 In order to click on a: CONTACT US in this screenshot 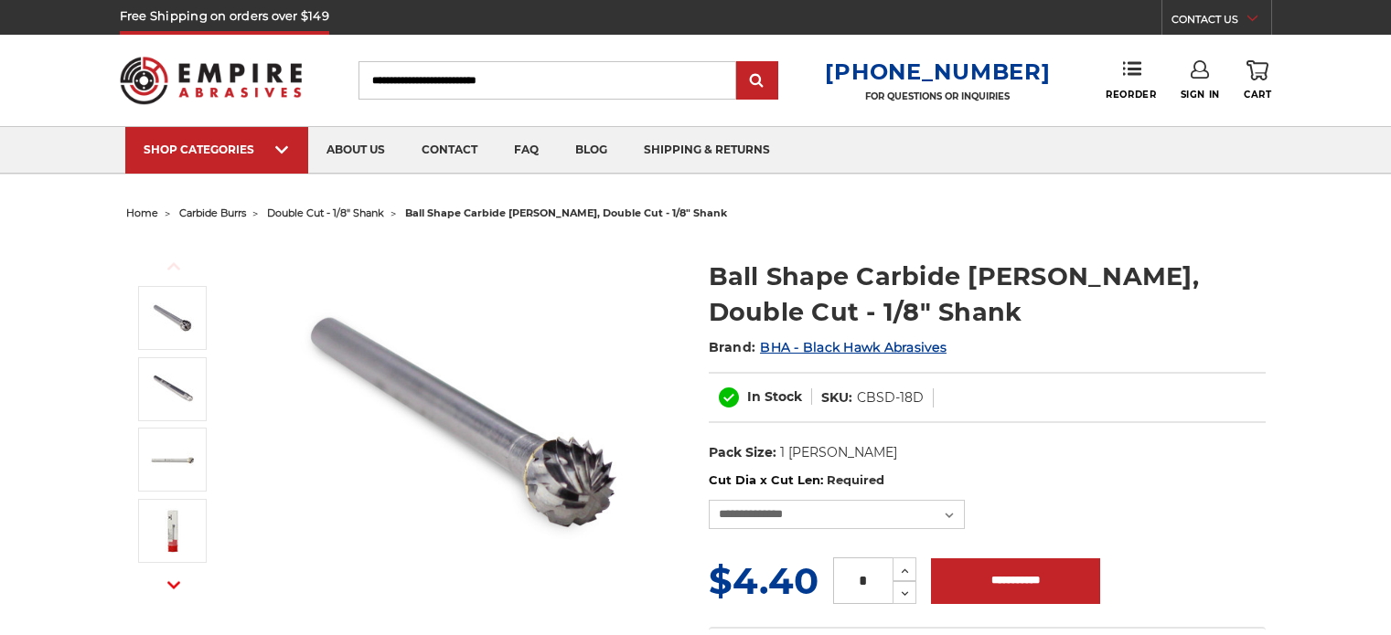, I will do `click(1221, 22)`.